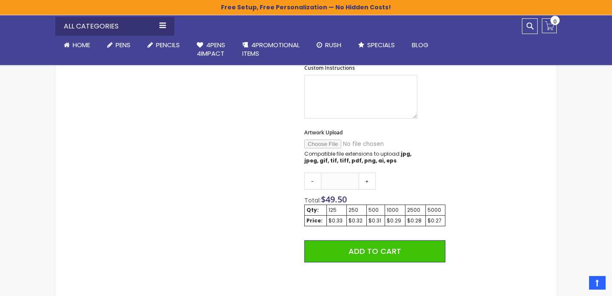  I want to click on div: $0.27, so click(436, 221).